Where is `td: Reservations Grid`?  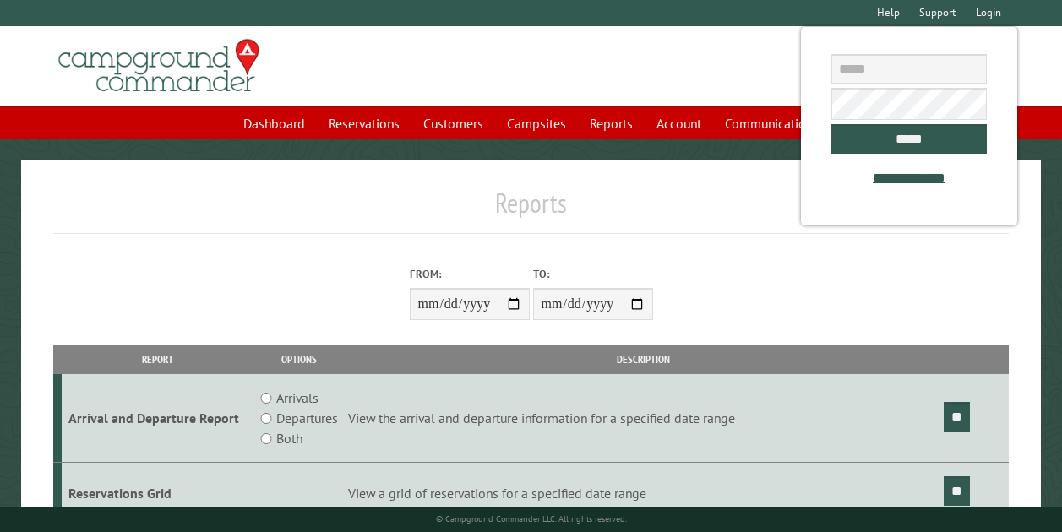 td: Reservations Grid is located at coordinates (157, 493).